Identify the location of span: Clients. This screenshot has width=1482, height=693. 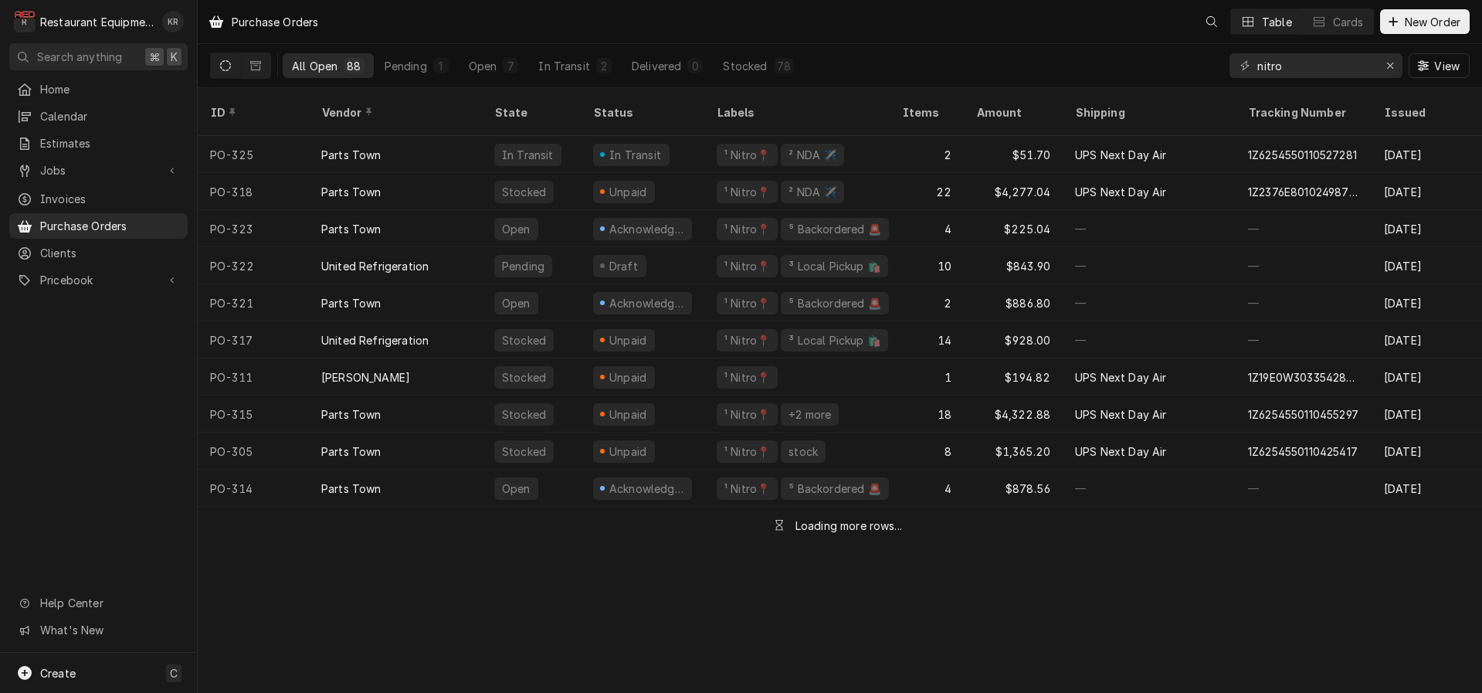
(110, 253).